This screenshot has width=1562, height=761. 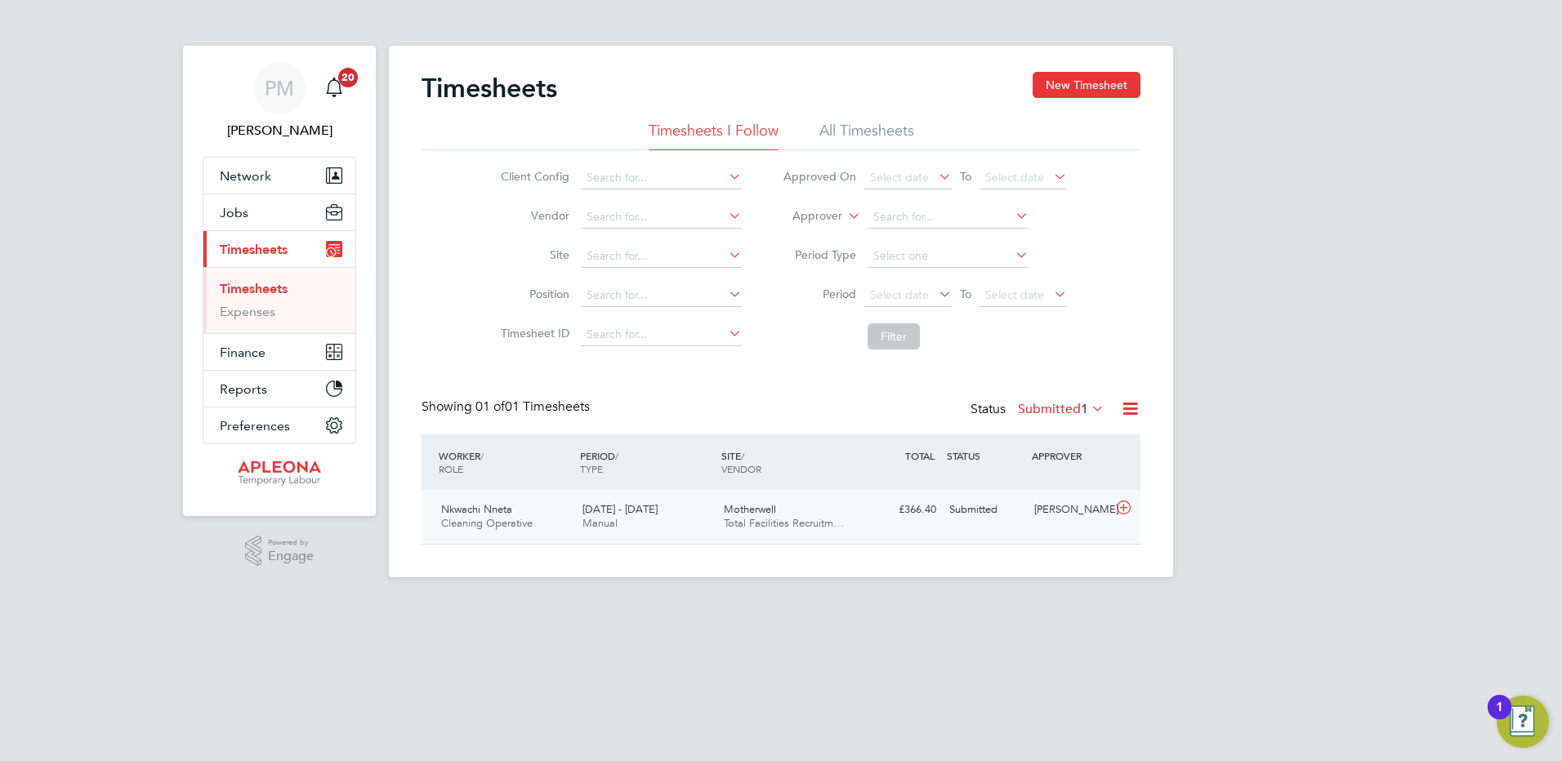 I want to click on label: Timesheet ID, so click(x=533, y=333).